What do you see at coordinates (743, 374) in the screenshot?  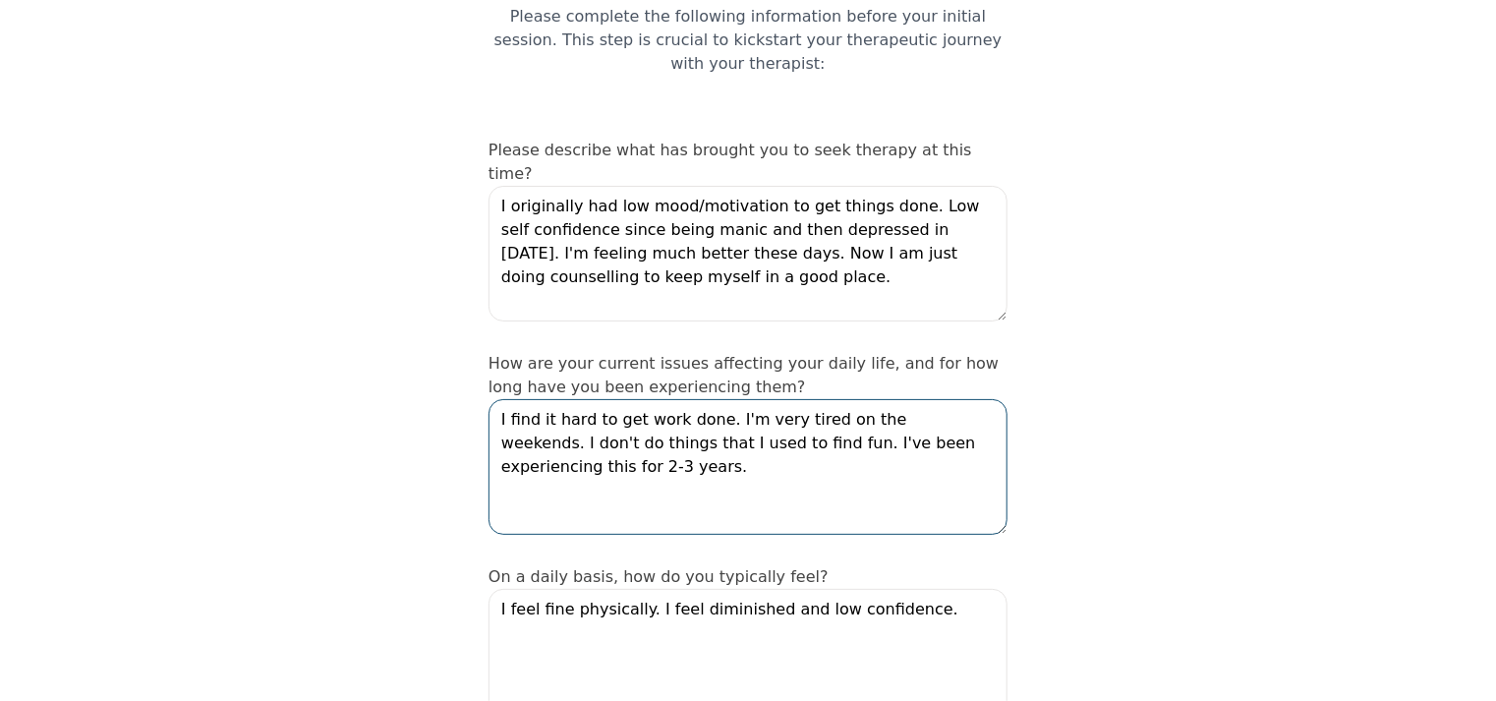 I see `label: How are your current issues affecting your daily life, and for how long have you been experiencin...` at bounding box center [743, 374].